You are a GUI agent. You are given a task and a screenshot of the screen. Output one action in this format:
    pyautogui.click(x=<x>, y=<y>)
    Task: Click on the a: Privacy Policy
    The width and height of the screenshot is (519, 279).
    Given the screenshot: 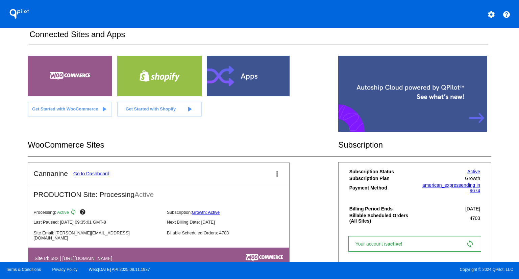 What is the action you would take?
    pyautogui.click(x=65, y=270)
    